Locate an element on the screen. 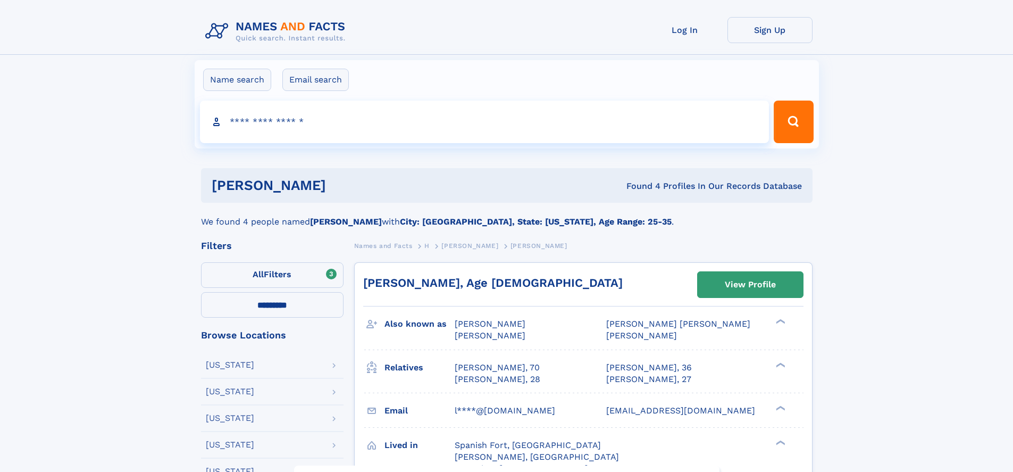 This screenshot has height=472, width=1013. a: Log In is located at coordinates (685, 30).